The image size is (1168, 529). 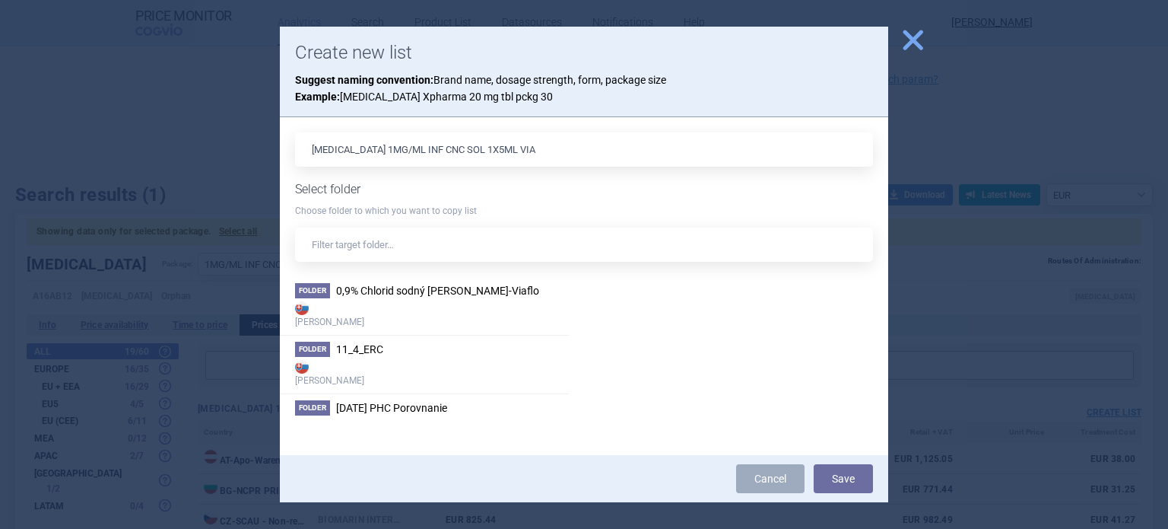 I want to click on span: 0,9% Chlorid sodný Baxter-Viaflo, so click(x=437, y=290).